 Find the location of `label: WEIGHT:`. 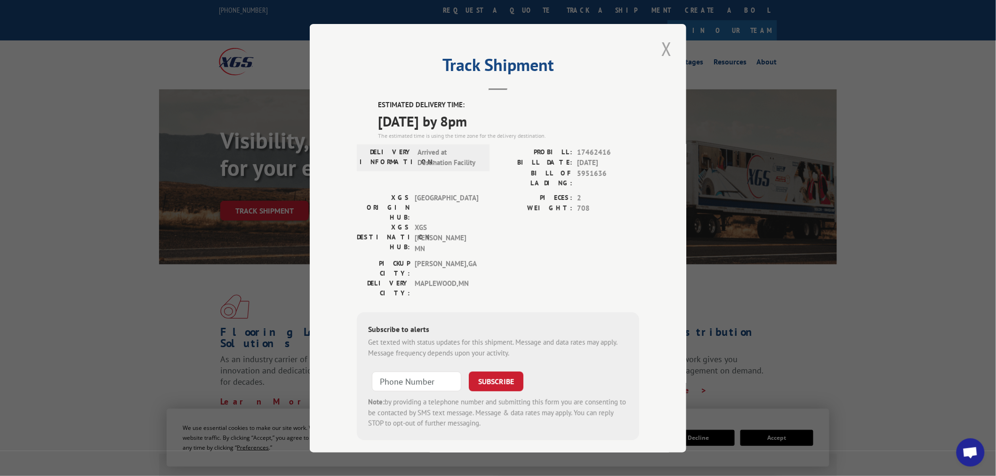

label: WEIGHT: is located at coordinates (535, 209).